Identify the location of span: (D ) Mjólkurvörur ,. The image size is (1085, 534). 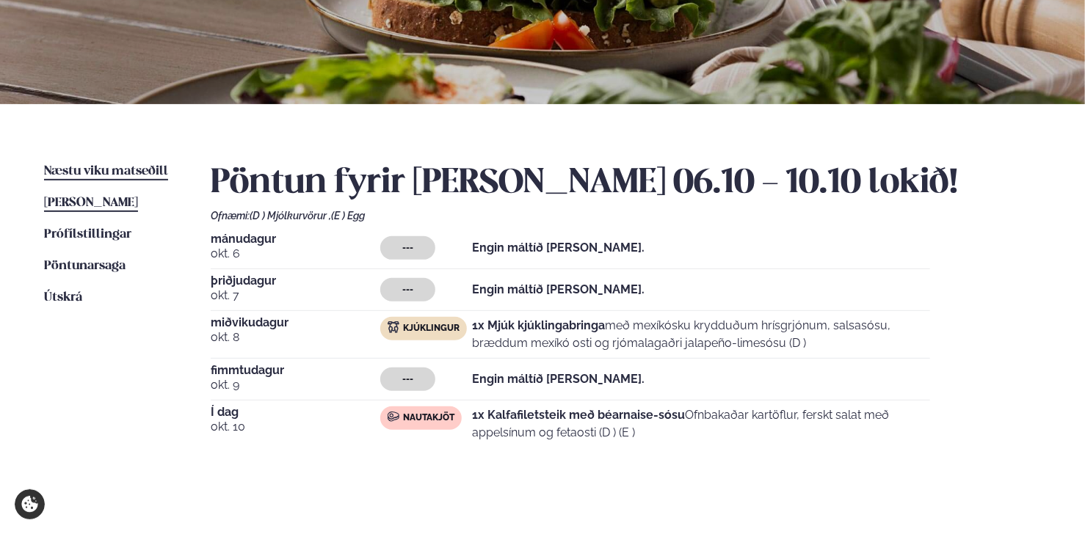
(290, 216).